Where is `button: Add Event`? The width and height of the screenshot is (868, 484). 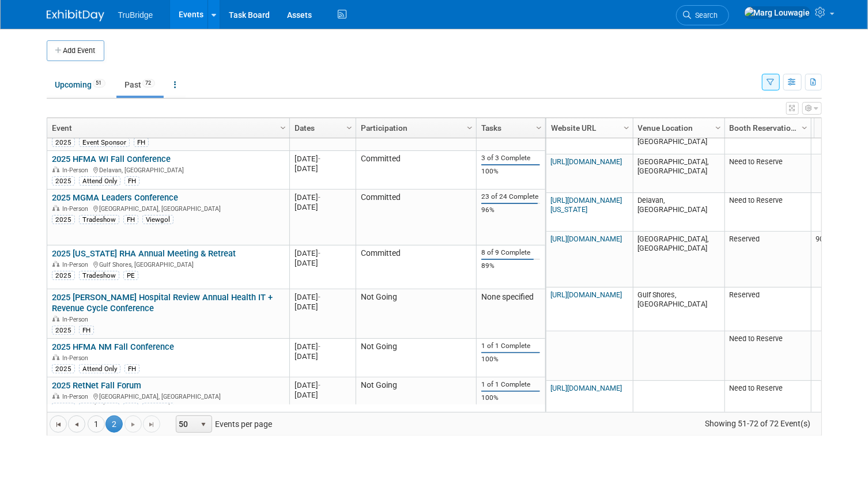 button: Add Event is located at coordinates (76, 51).